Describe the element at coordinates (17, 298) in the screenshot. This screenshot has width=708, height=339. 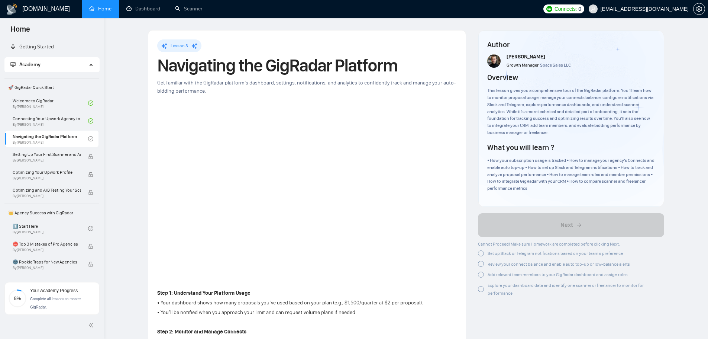
I see `span: 8%` at that location.